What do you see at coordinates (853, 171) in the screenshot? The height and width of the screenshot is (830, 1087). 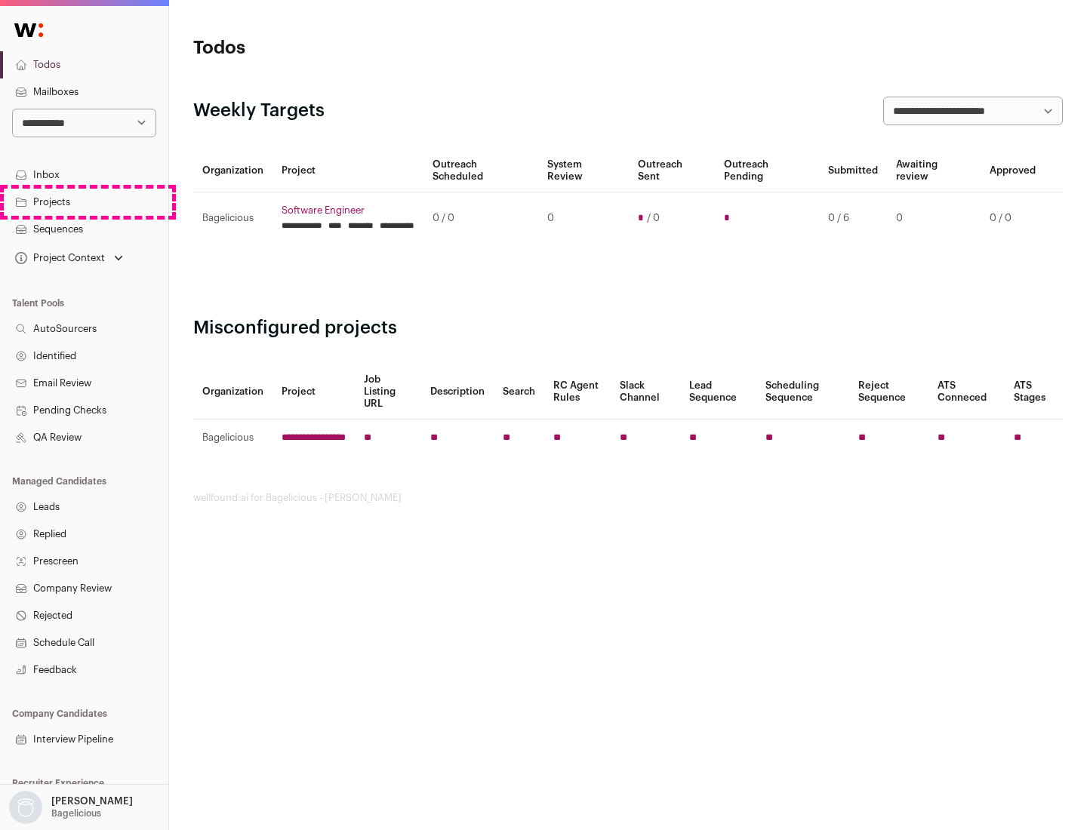 I see `th: Submitted` at bounding box center [853, 171].